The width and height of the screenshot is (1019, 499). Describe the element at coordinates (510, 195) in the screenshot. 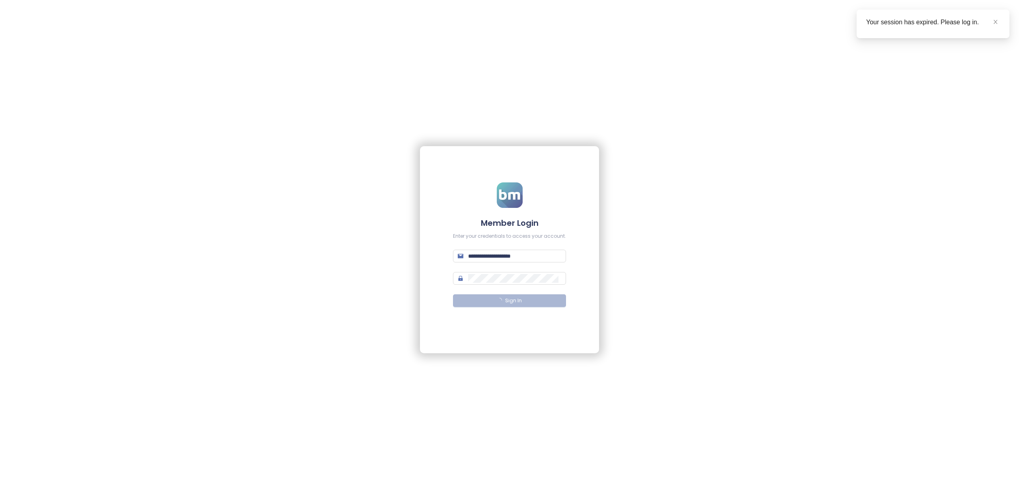

I see `img: logo` at that location.